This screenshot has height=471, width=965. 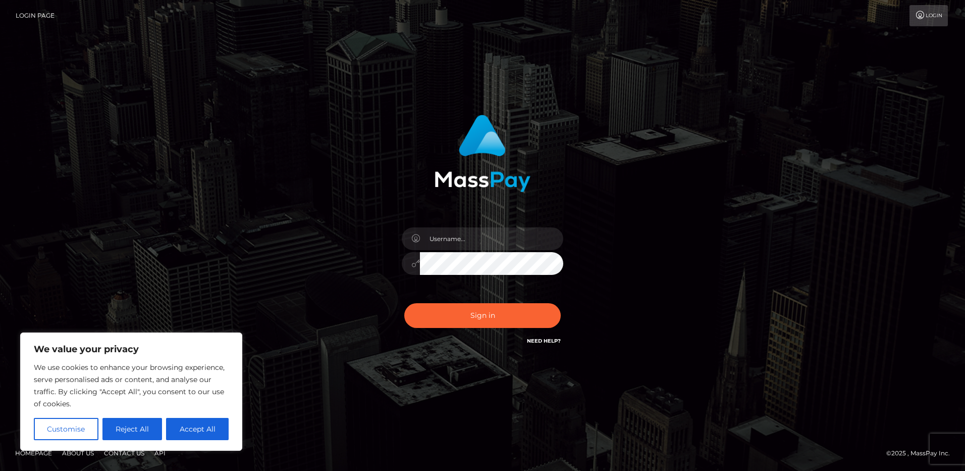 I want to click on a: Need Help?, so click(x=544, y=340).